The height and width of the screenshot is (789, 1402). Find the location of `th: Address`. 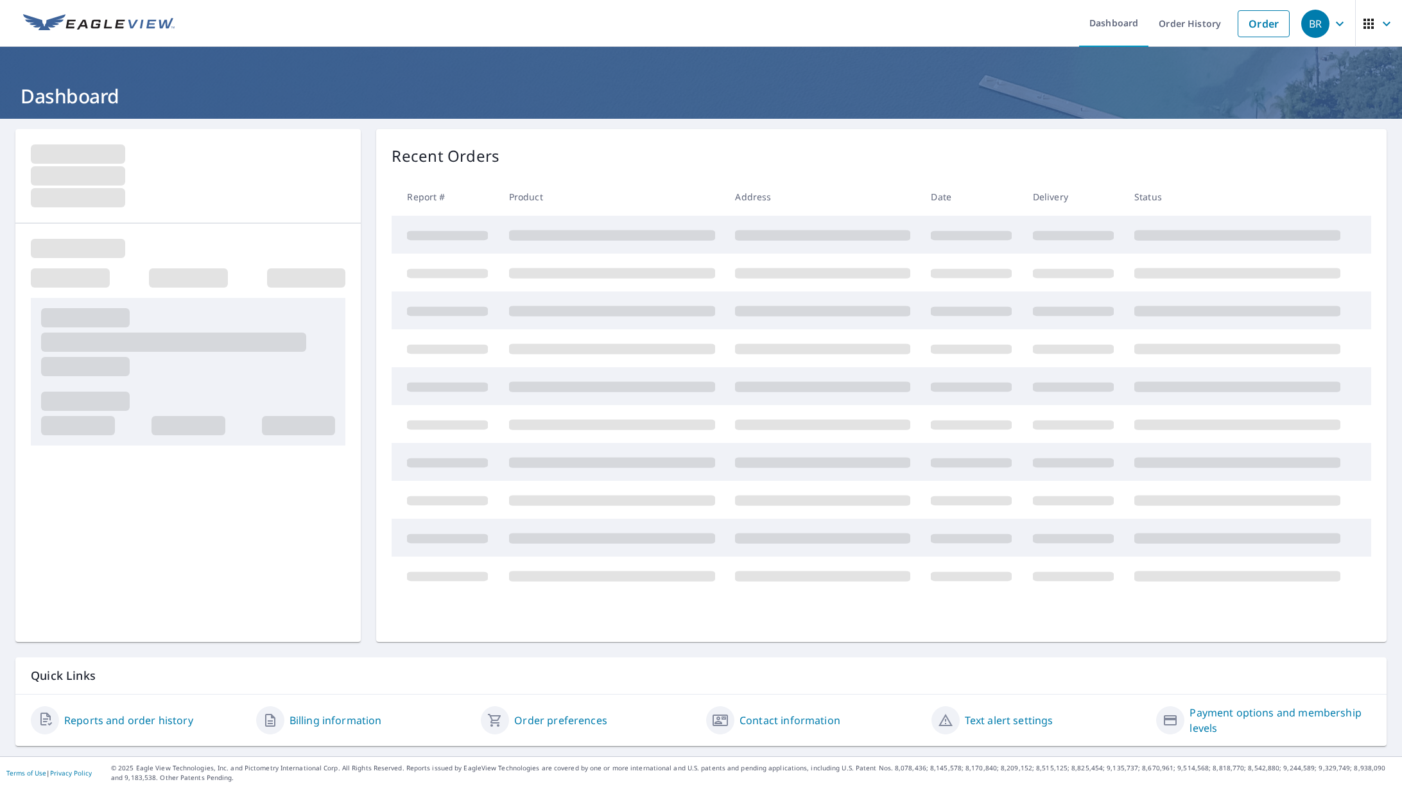

th: Address is located at coordinates (823, 196).